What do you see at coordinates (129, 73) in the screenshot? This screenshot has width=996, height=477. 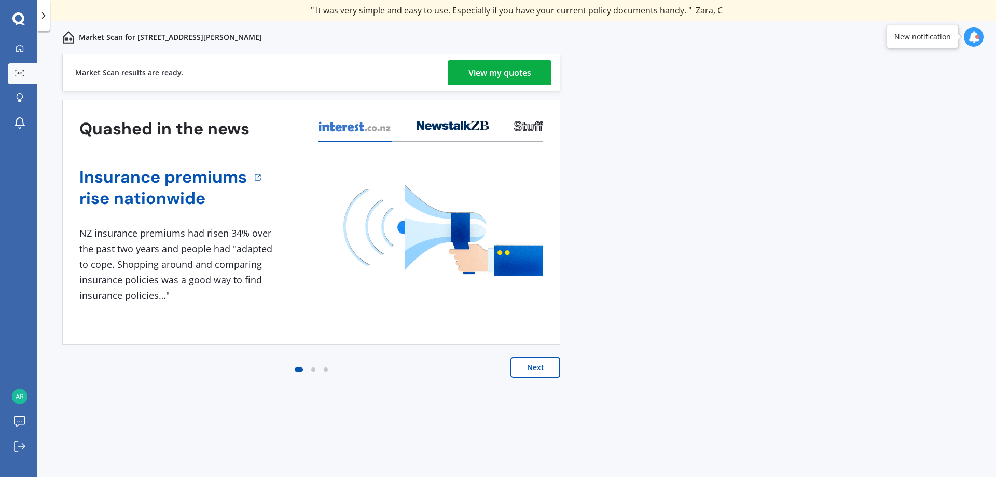 I see `div: Market Scan results are ready.` at bounding box center [129, 73].